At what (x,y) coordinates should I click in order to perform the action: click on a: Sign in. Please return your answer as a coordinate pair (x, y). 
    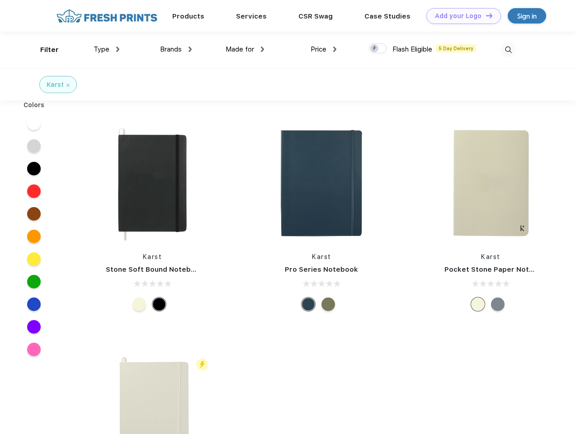
    Looking at the image, I should click on (527, 16).